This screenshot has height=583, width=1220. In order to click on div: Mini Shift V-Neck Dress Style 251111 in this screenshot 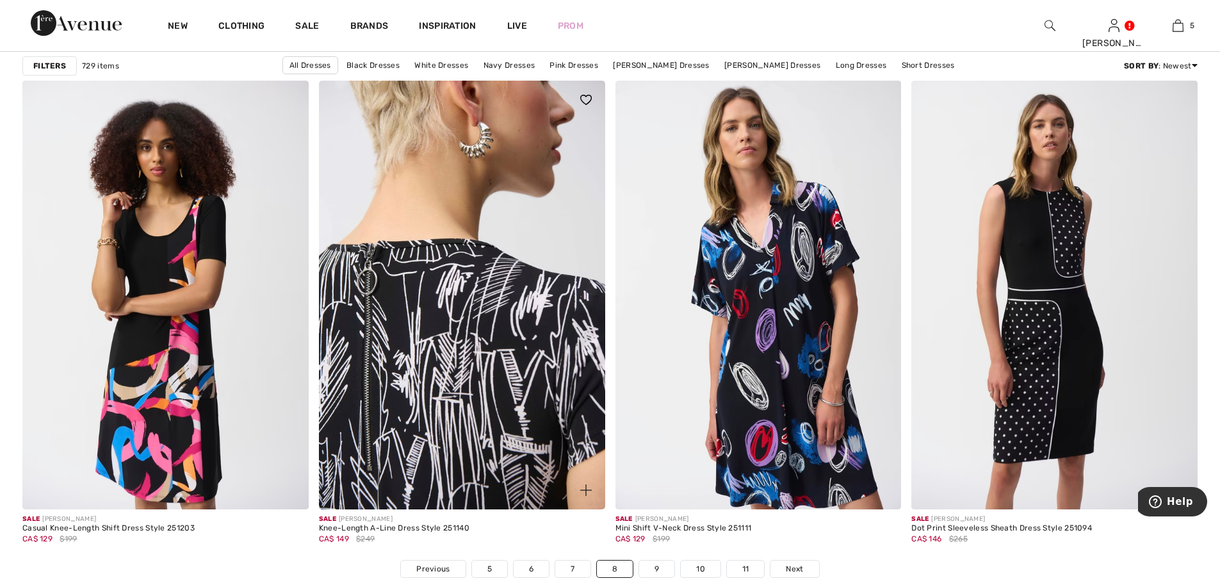, I will do `click(683, 529)`.